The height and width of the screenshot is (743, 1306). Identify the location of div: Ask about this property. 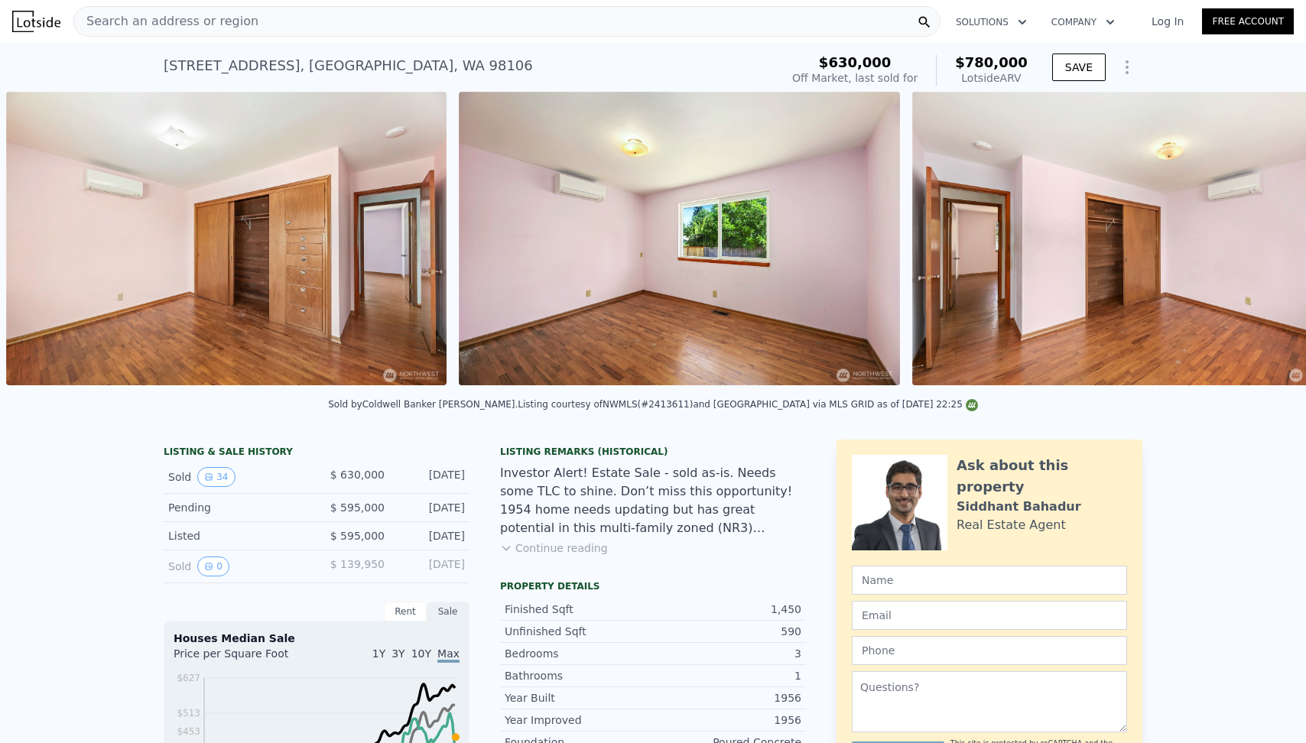
(1041, 476).